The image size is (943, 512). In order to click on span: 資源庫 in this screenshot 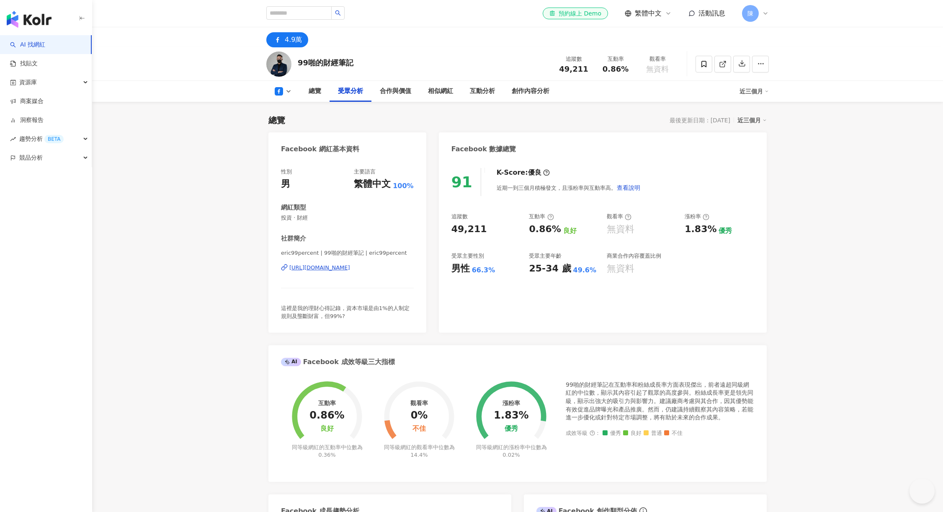, I will do `click(28, 82)`.